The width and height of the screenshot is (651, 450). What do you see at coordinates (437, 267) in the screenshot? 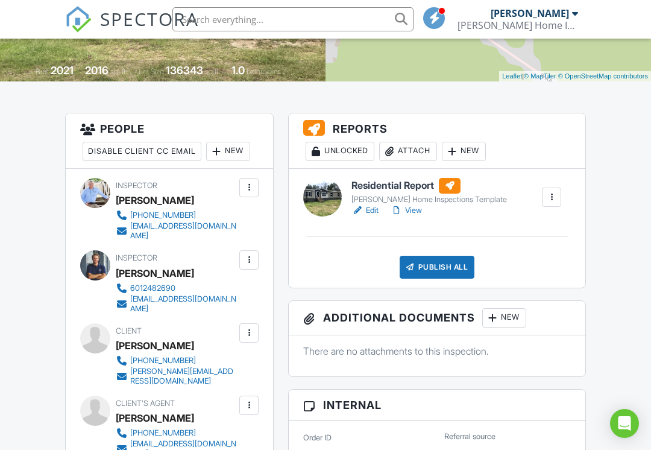
I see `div: Publish All` at bounding box center [437, 267].